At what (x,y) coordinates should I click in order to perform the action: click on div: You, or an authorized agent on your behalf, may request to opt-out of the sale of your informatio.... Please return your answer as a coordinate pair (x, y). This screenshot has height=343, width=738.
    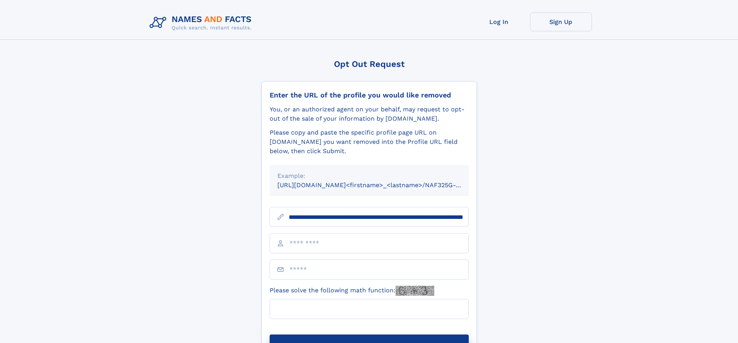
    Looking at the image, I should click on (369, 114).